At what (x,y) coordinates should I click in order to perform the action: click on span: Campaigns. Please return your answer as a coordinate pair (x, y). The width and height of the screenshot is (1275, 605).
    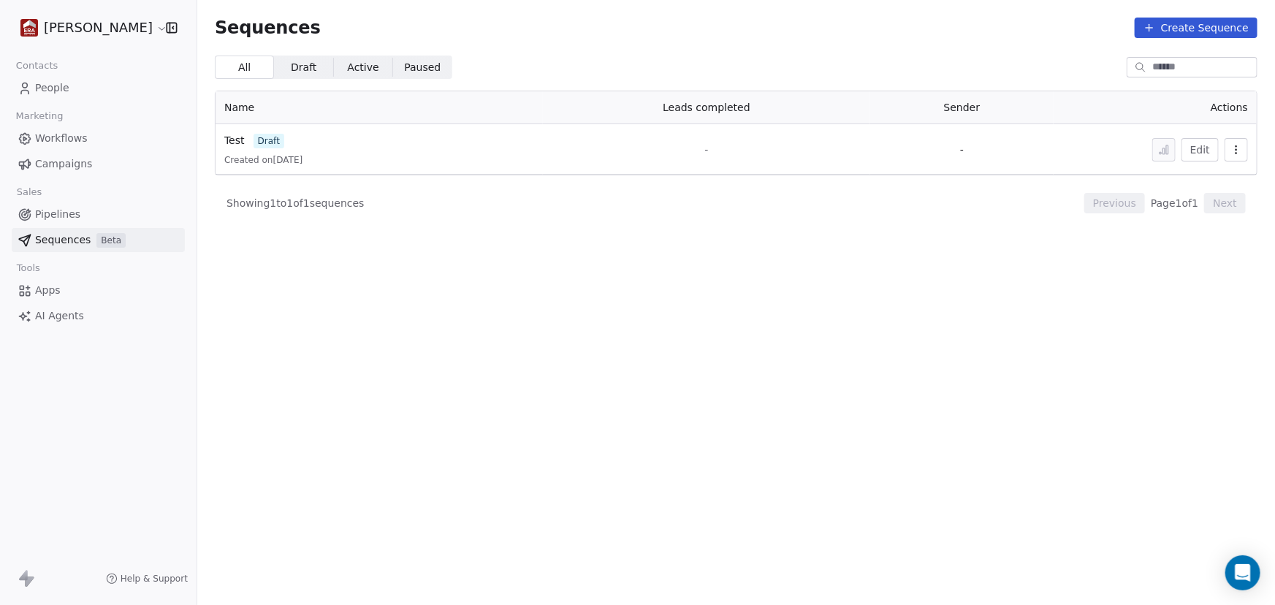
    Looking at the image, I should click on (64, 164).